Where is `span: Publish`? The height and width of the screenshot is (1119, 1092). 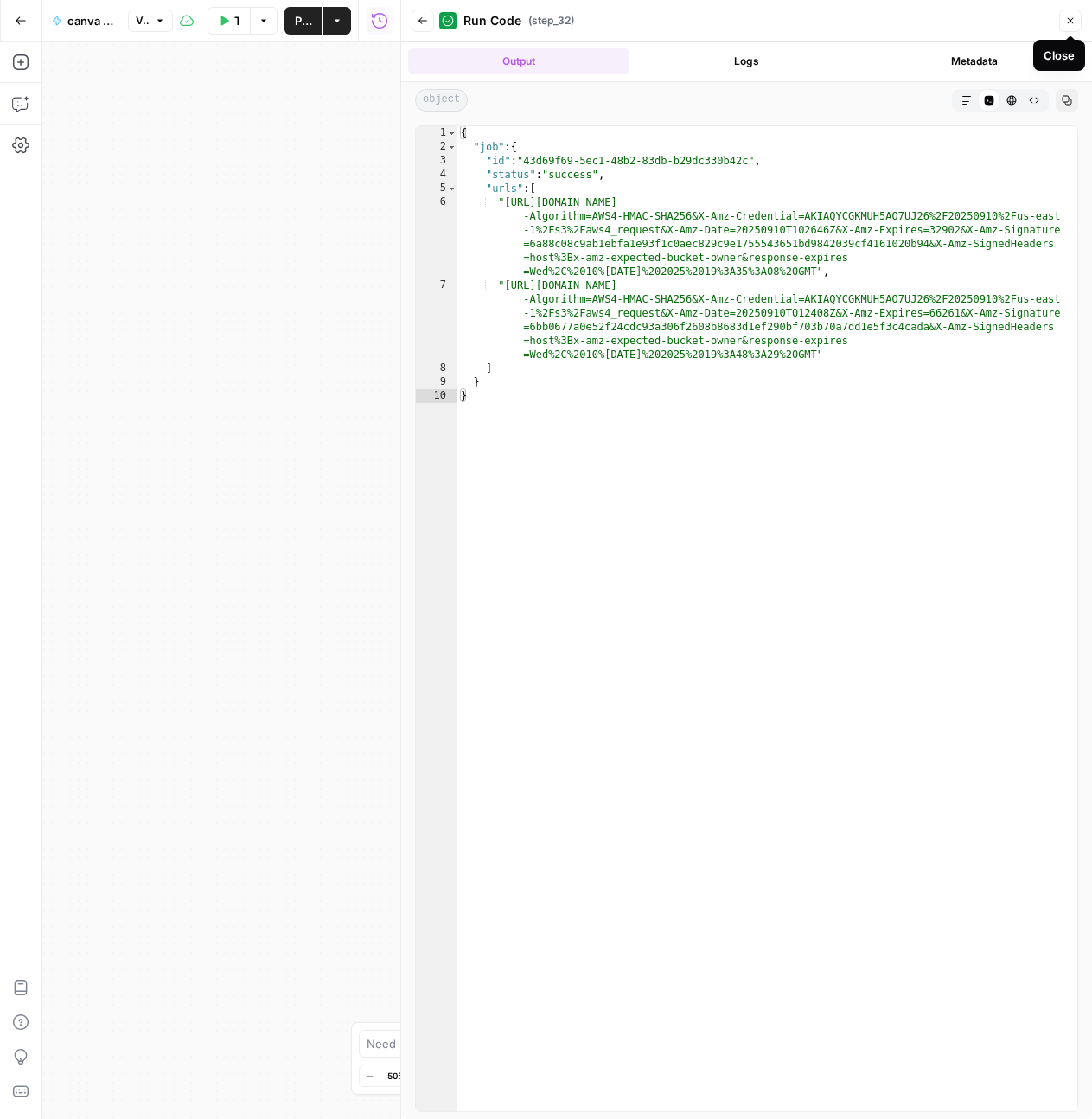
span: Publish is located at coordinates (304, 21).